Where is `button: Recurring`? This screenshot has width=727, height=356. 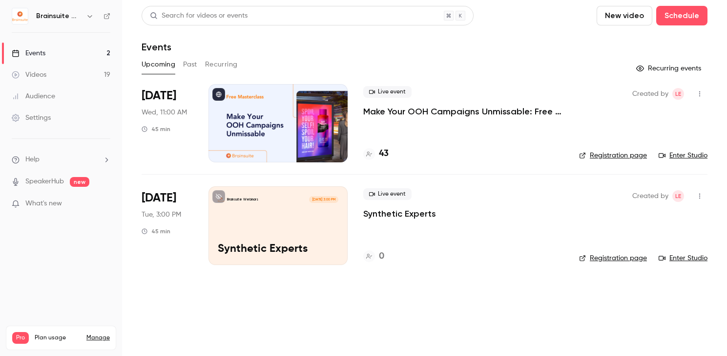
button: Recurring is located at coordinates (221, 64).